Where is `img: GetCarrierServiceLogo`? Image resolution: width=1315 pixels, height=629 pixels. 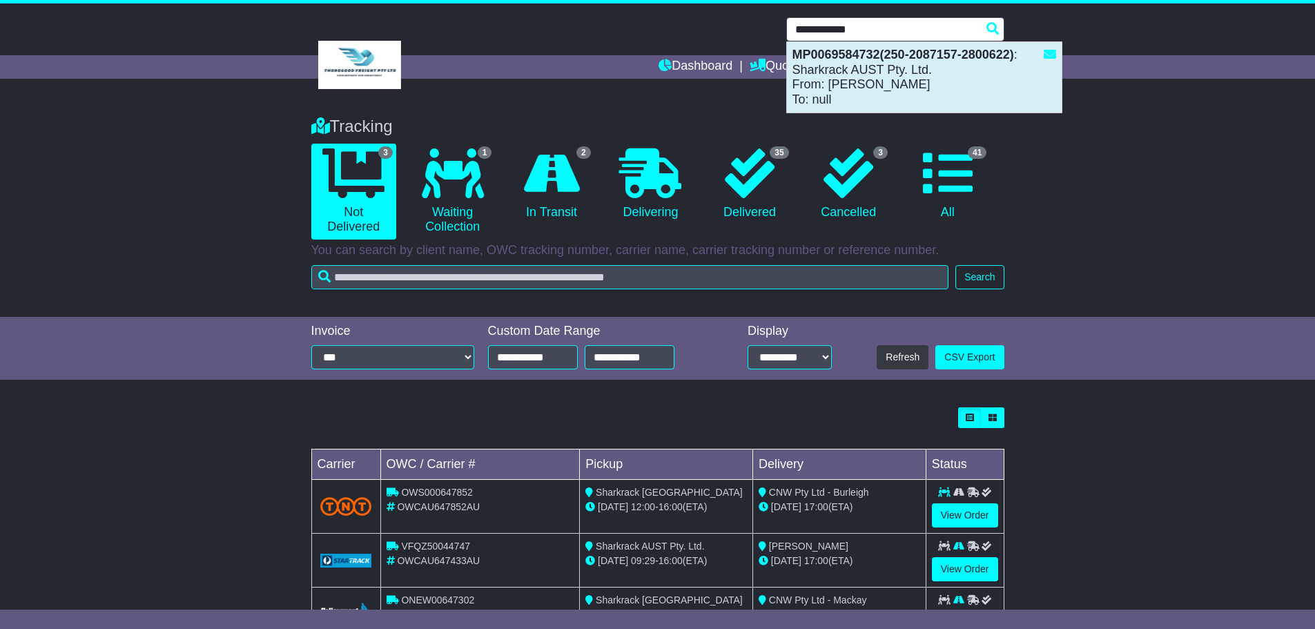 img: GetCarrierServiceLogo is located at coordinates (346, 560).